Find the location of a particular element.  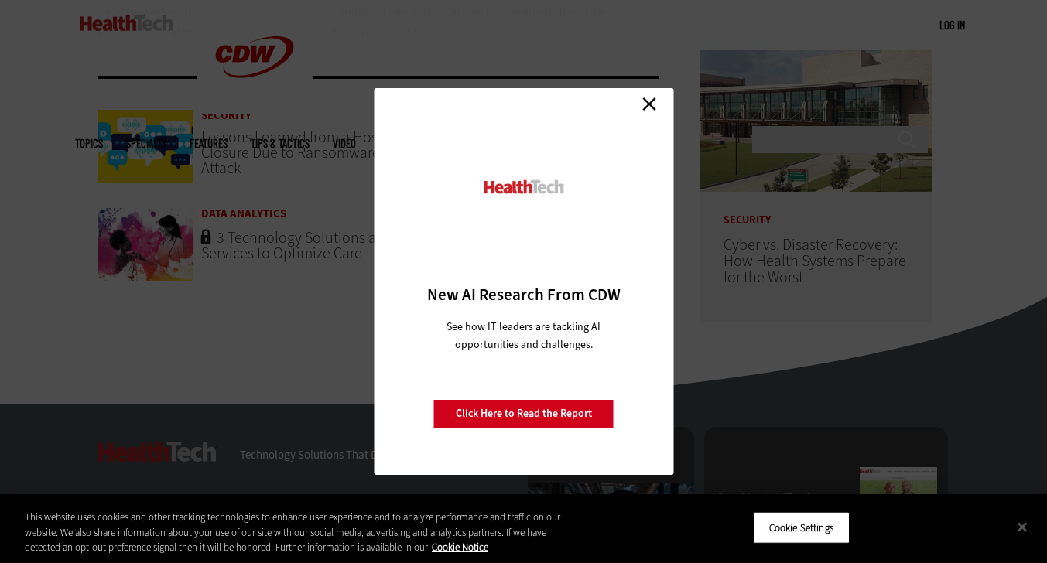

a: More information about your privacy is located at coordinates (460, 547).